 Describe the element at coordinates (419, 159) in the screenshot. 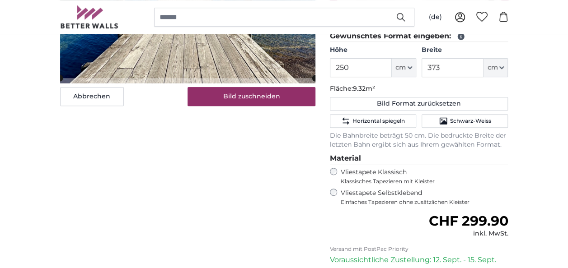

I see `legend: Material` at that location.